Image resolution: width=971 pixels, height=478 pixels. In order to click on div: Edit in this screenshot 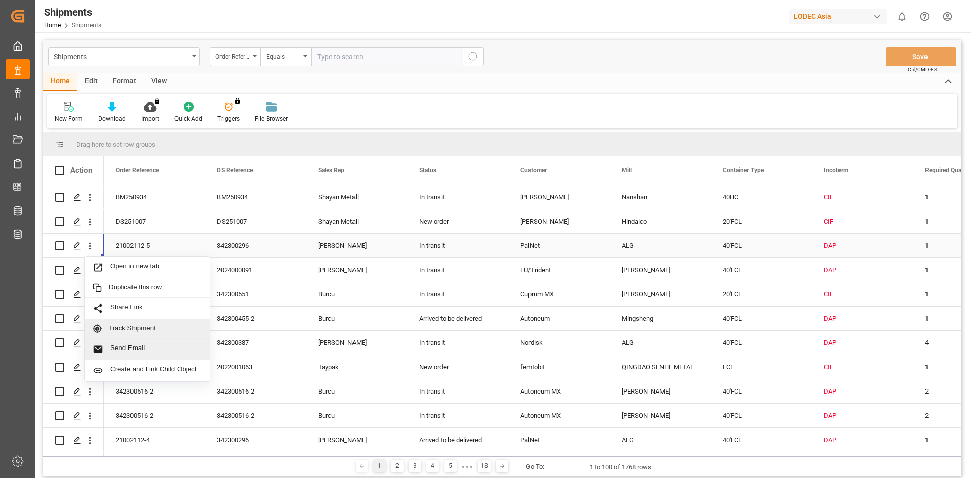, I will do `click(91, 82)`.